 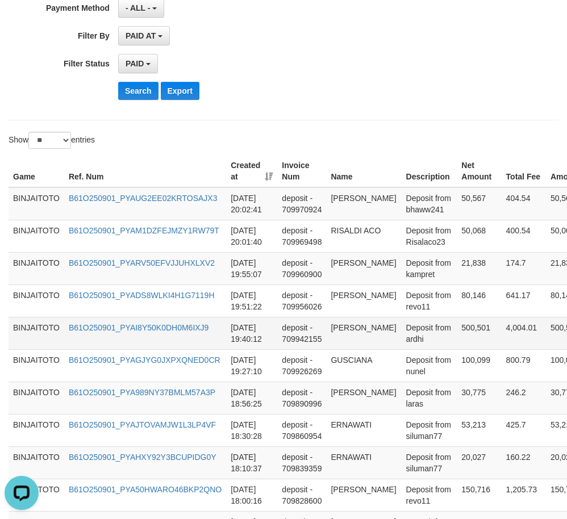 I want to click on td: 50,068, so click(x=479, y=236).